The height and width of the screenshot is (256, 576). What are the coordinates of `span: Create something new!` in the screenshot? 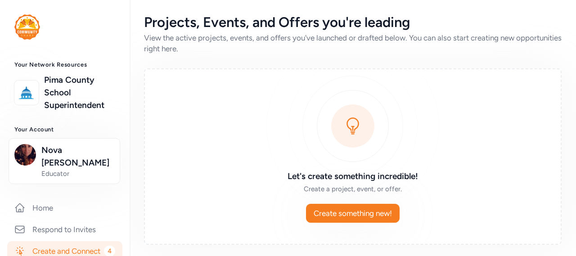 It's located at (353, 213).